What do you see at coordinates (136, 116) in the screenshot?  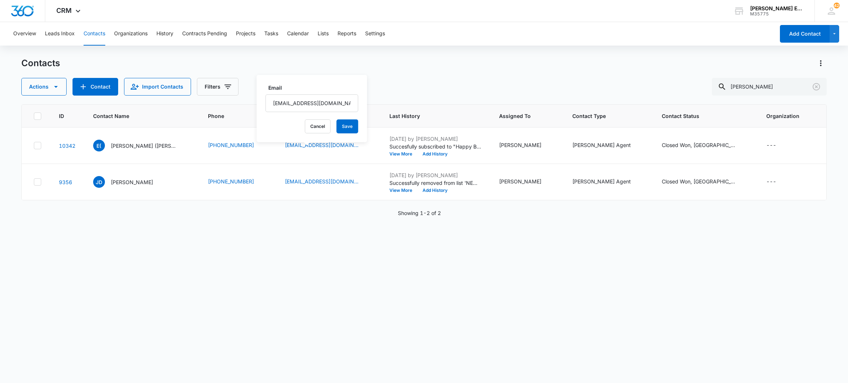 I see `span: Contact Name` at bounding box center [136, 116].